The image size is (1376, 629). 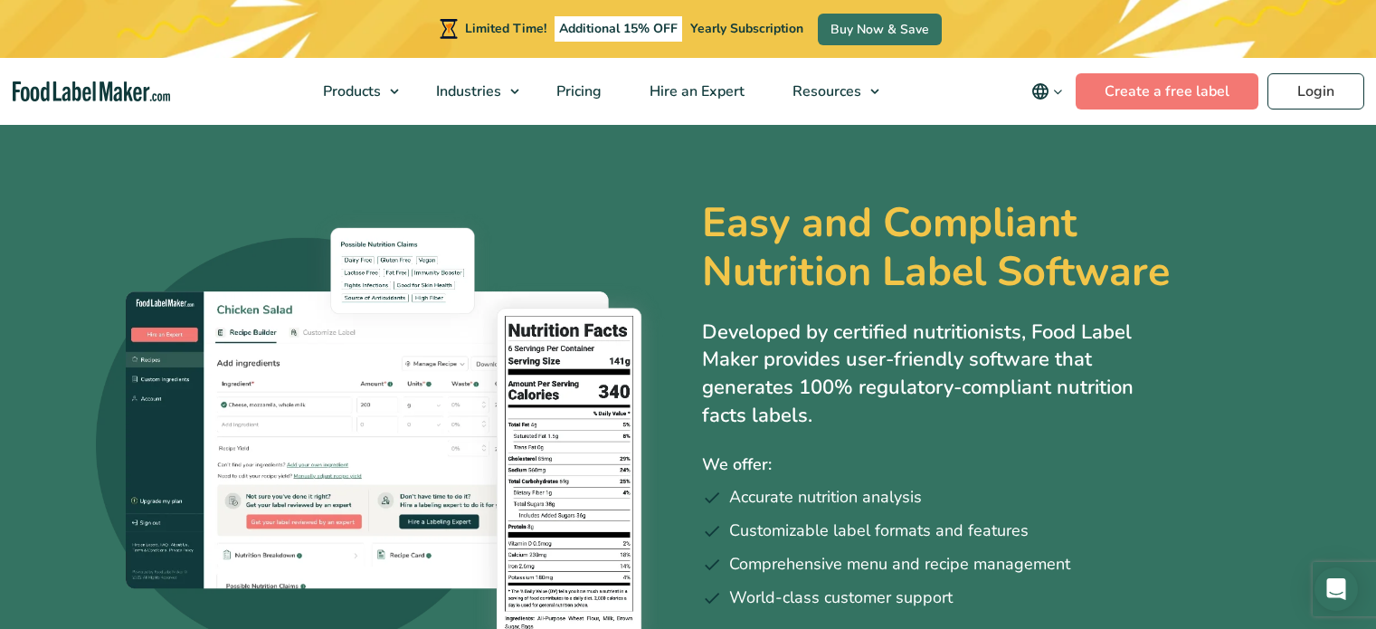 I want to click on a: Industries, so click(x=470, y=91).